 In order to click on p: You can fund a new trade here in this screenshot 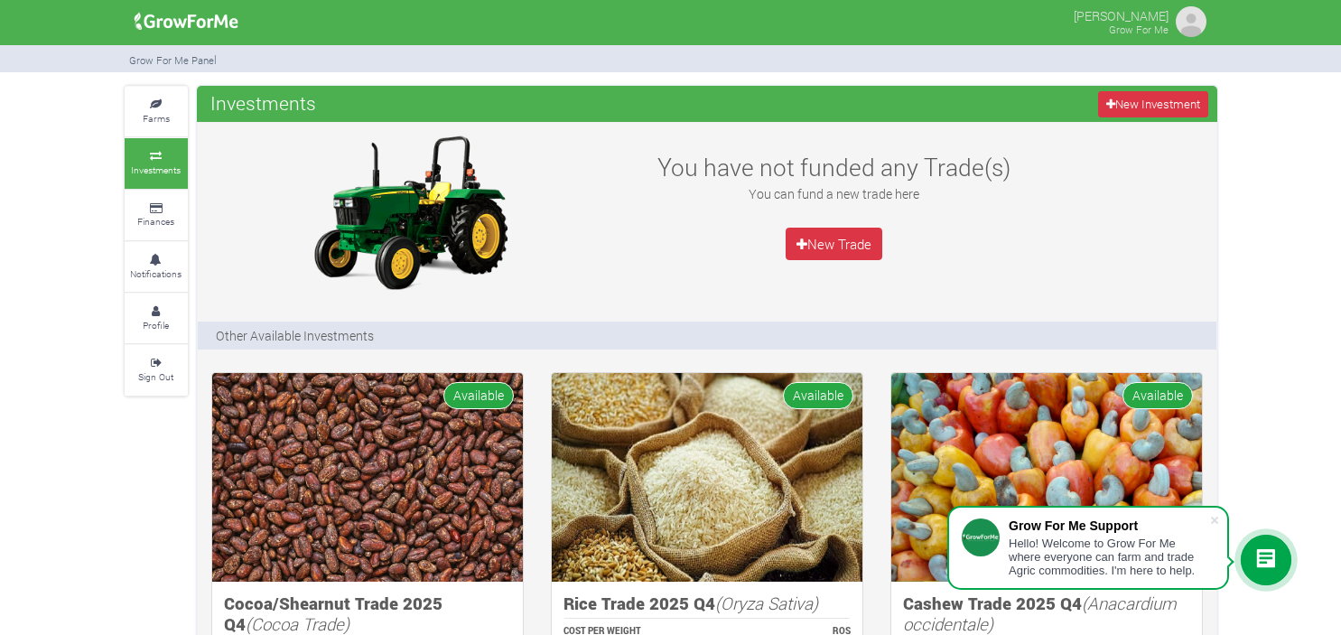, I will do `click(835, 193)`.